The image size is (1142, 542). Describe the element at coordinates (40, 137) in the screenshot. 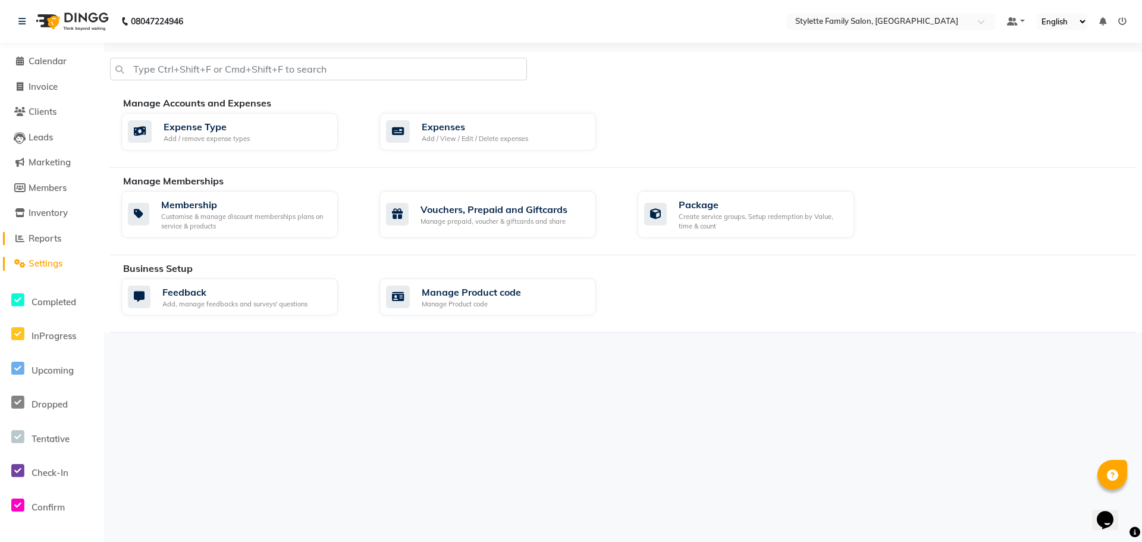

I see `span: Leads` at that location.